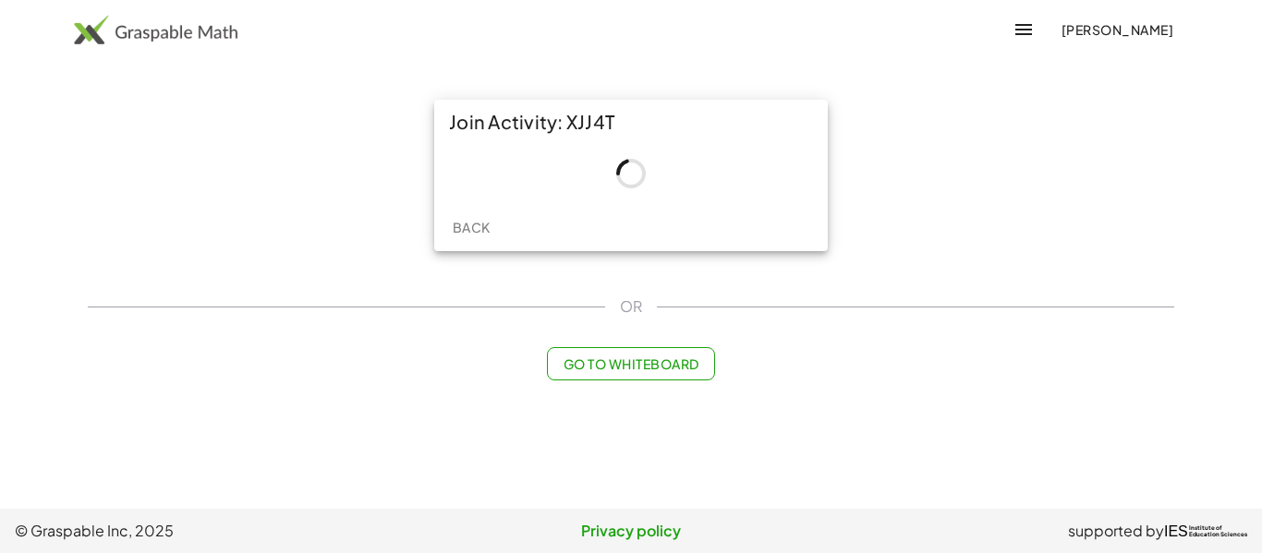  What do you see at coordinates (1217, 532) in the screenshot?
I see `span: Institute of Education Sciences` at bounding box center [1217, 532].